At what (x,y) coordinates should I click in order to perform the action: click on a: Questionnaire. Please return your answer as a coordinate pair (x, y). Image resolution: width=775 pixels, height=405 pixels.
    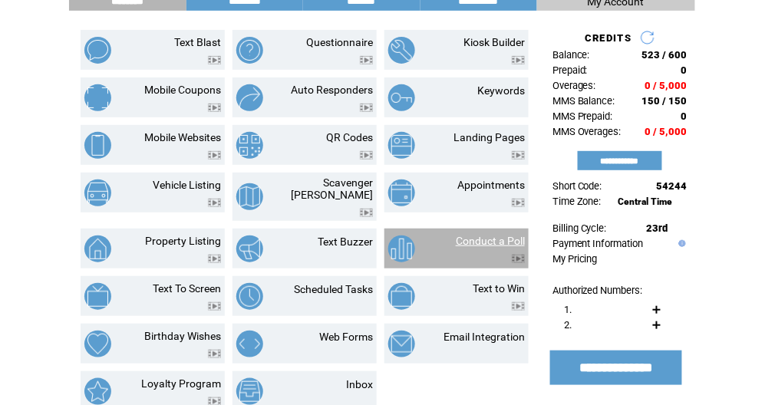
    Looking at the image, I should click on (339, 42).